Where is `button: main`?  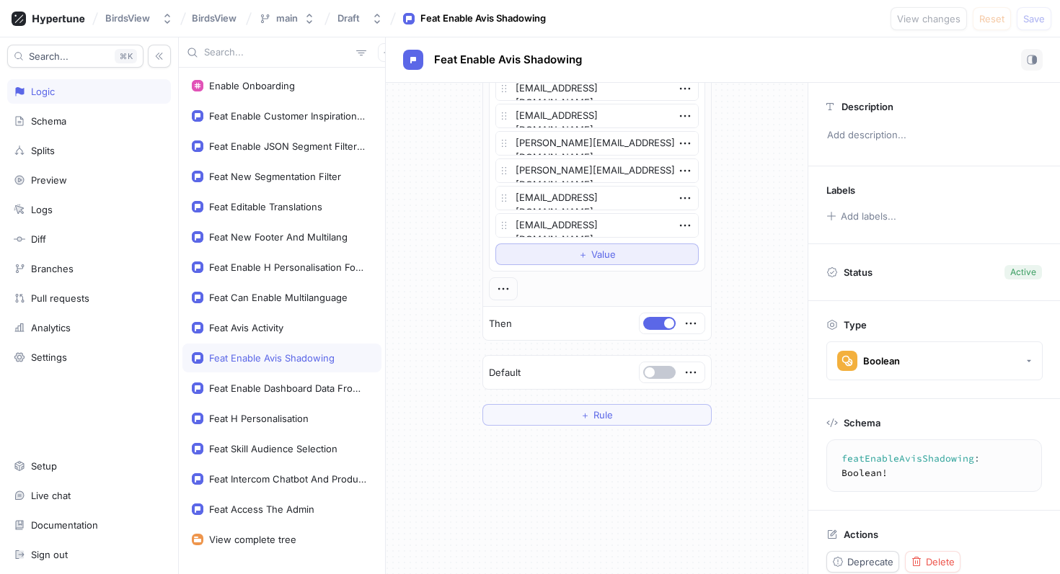
button: main is located at coordinates (287, 18).